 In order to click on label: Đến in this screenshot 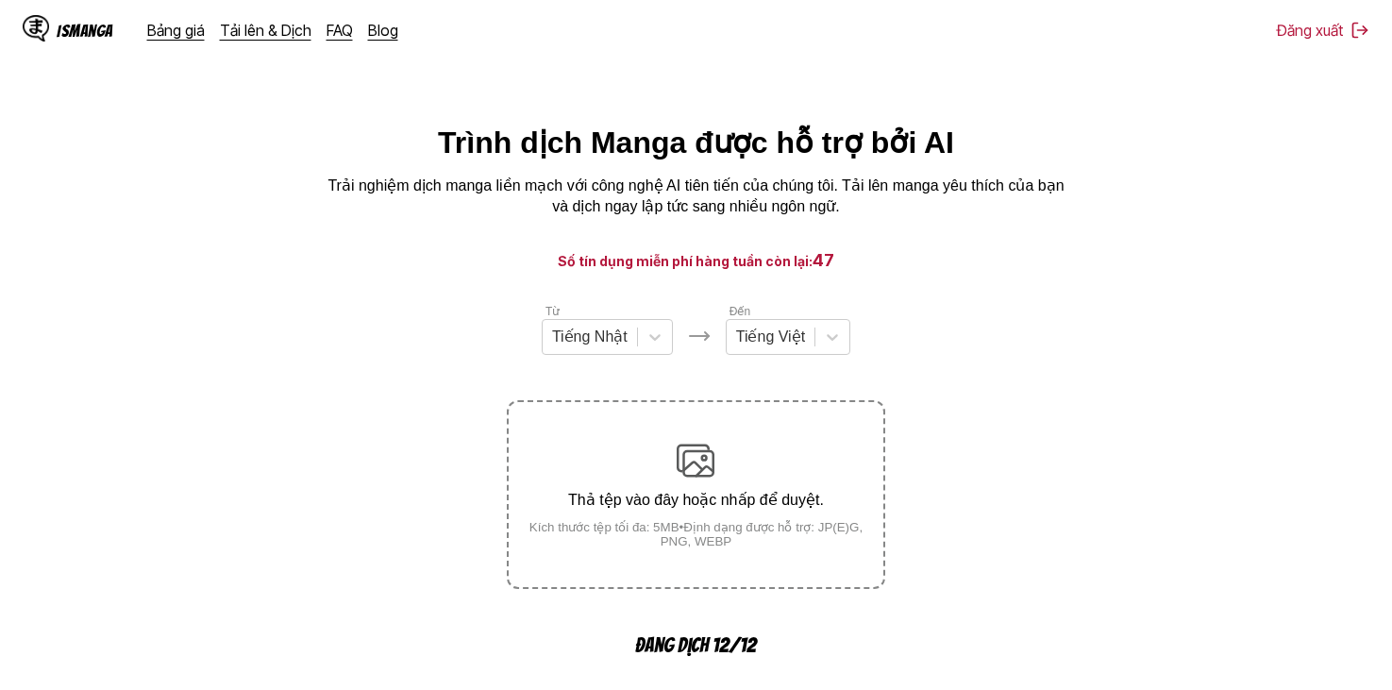, I will do `click(740, 311)`.